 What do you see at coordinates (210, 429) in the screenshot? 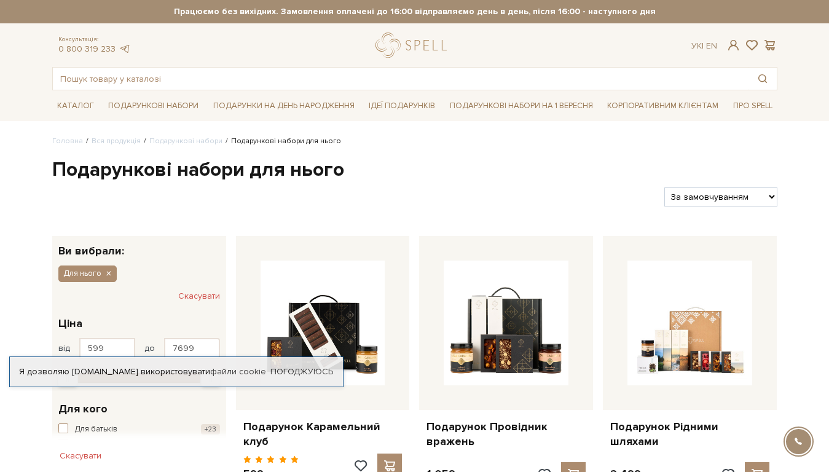
I see `span: +23` at bounding box center [210, 429].